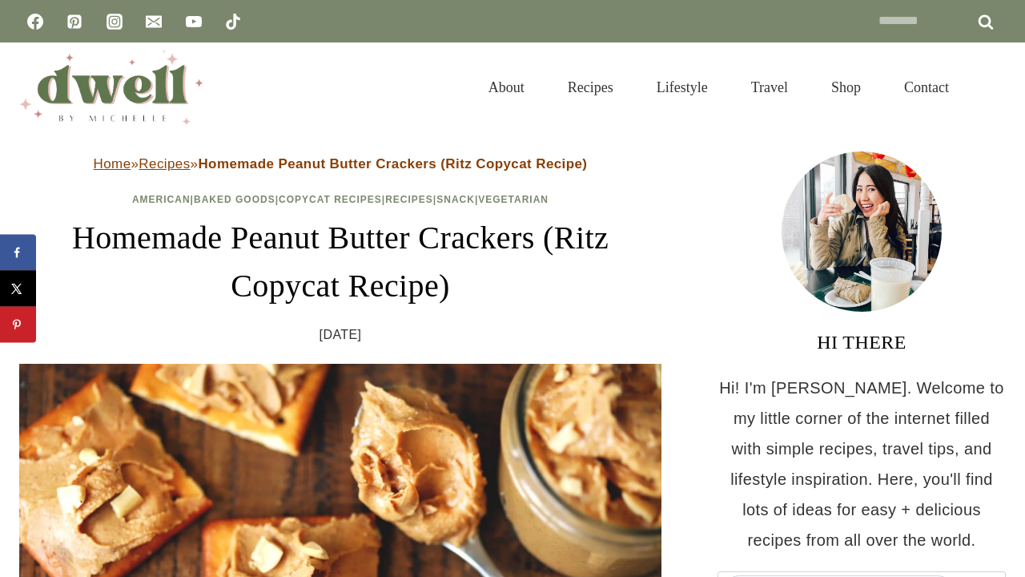  I want to click on a: DWELL by michelle, so click(111, 87).